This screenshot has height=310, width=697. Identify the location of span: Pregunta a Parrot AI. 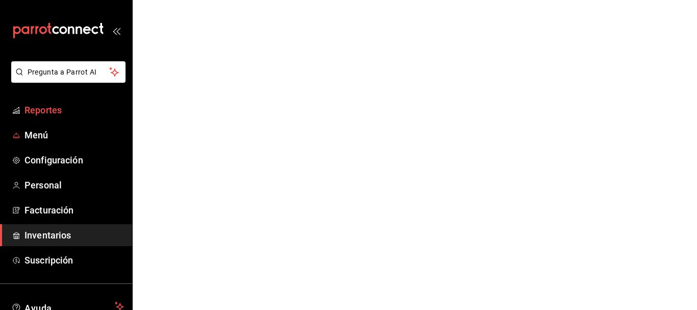
(68, 72).